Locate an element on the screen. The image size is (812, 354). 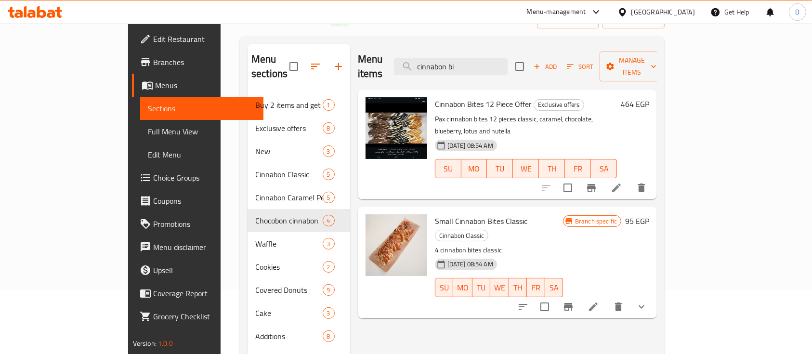
img: Small Cinnabon Bites Classic is located at coordinates (396, 245).